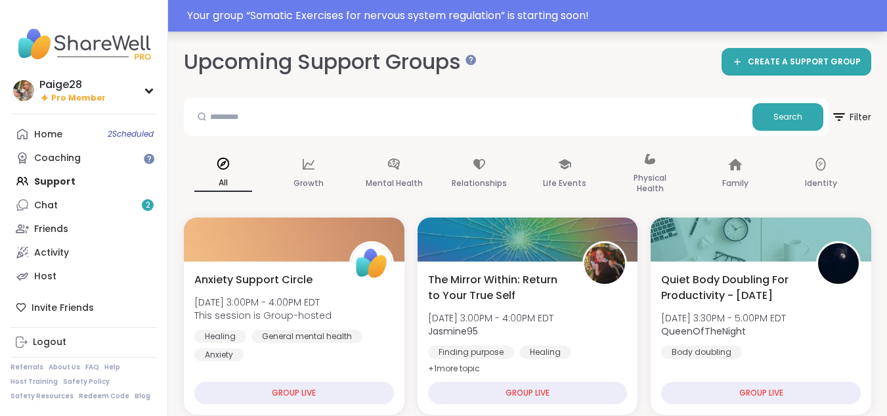 The height and width of the screenshot is (416, 887). Describe the element at coordinates (86, 382) in the screenshot. I see `a: Safety Policy` at that location.